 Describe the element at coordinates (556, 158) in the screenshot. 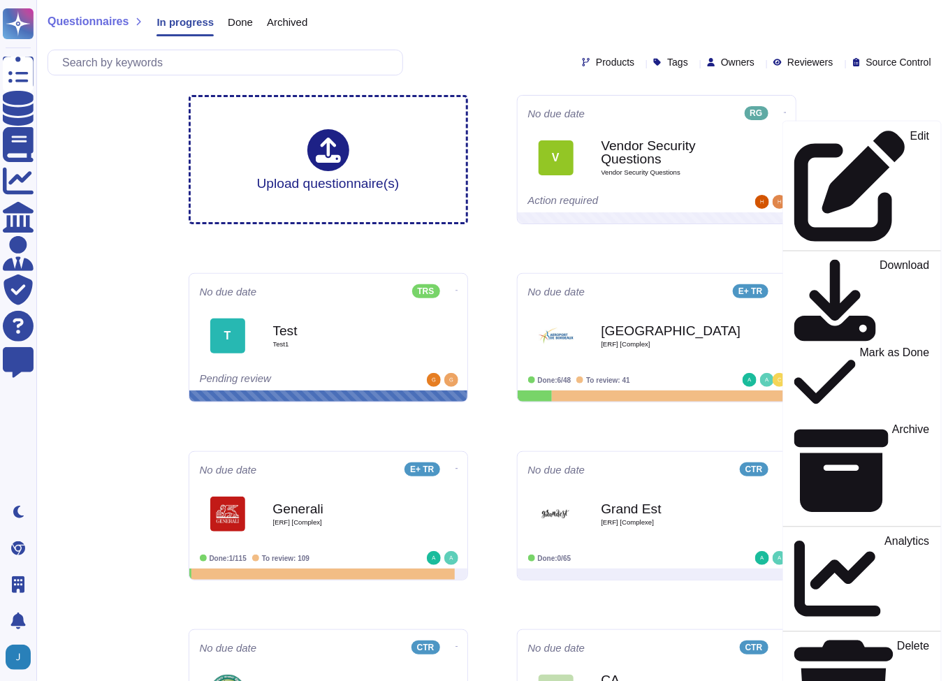

I see `div: V` at that location.